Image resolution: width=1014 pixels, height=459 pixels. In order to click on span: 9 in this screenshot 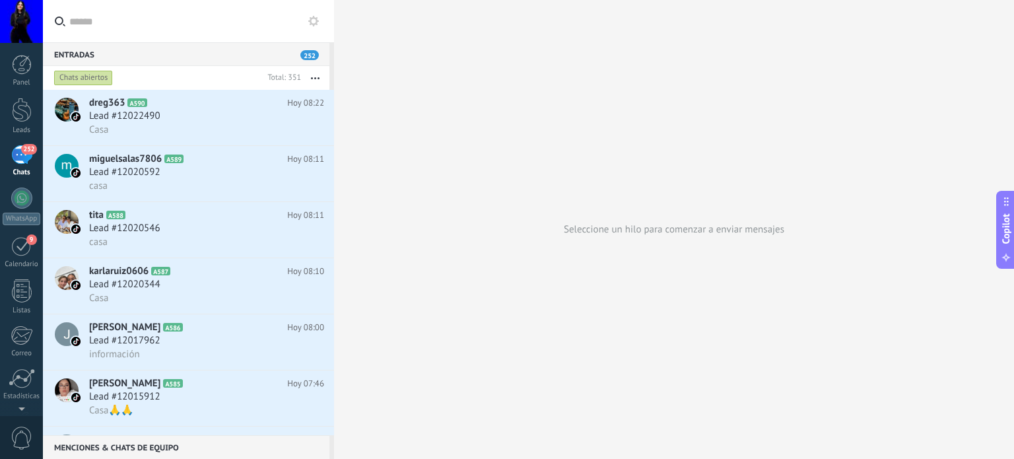, I will do `click(32, 240)`.